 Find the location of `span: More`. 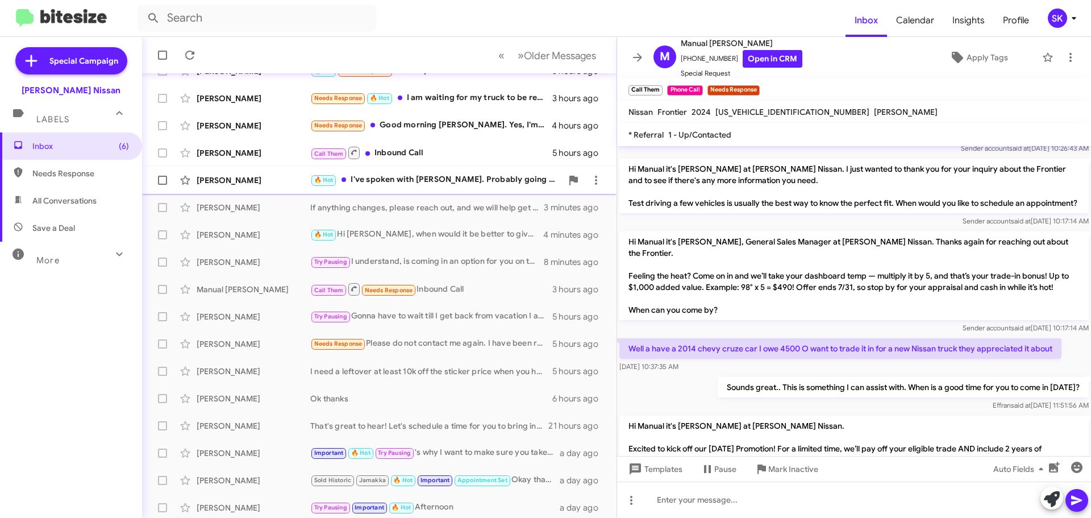

span: More is located at coordinates (48, 260).